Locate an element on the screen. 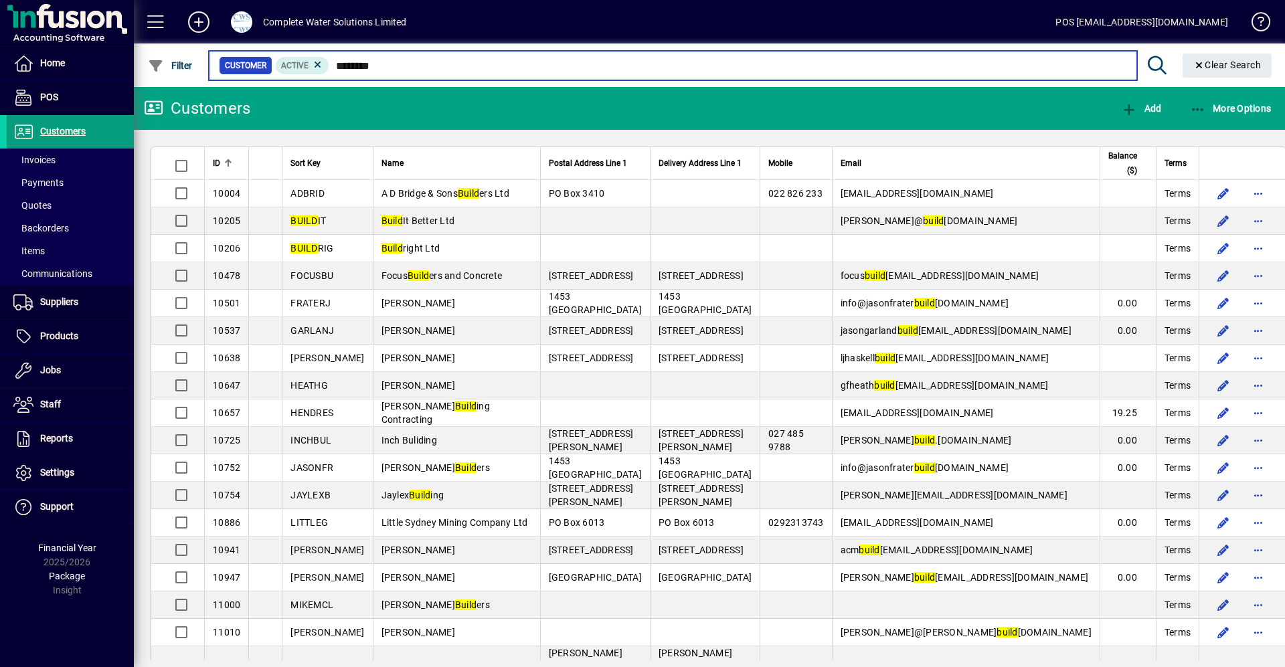 The width and height of the screenshot is (1285, 667). span: FRATERJ is located at coordinates (310, 303).